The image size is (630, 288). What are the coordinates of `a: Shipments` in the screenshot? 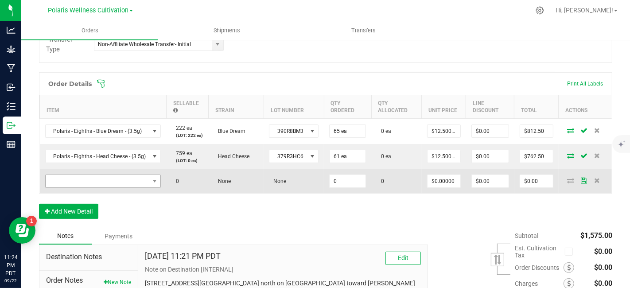 It's located at (226, 31).